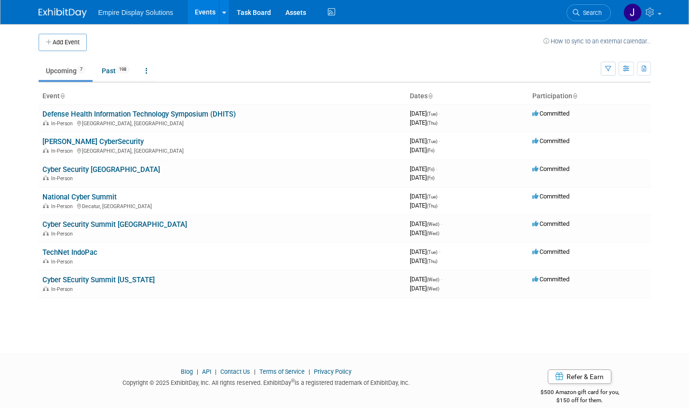 This screenshot has width=689, height=408. What do you see at coordinates (579, 401) in the screenshot?
I see `div: $150 off for them.` at bounding box center [579, 401].